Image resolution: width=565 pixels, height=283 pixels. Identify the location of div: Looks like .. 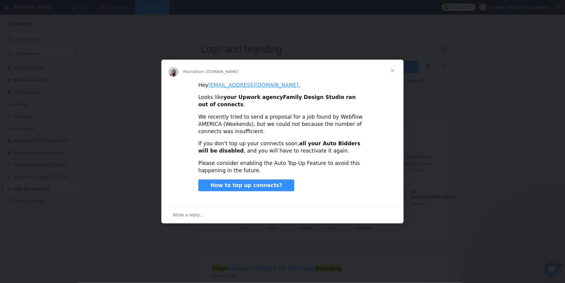
(283, 101).